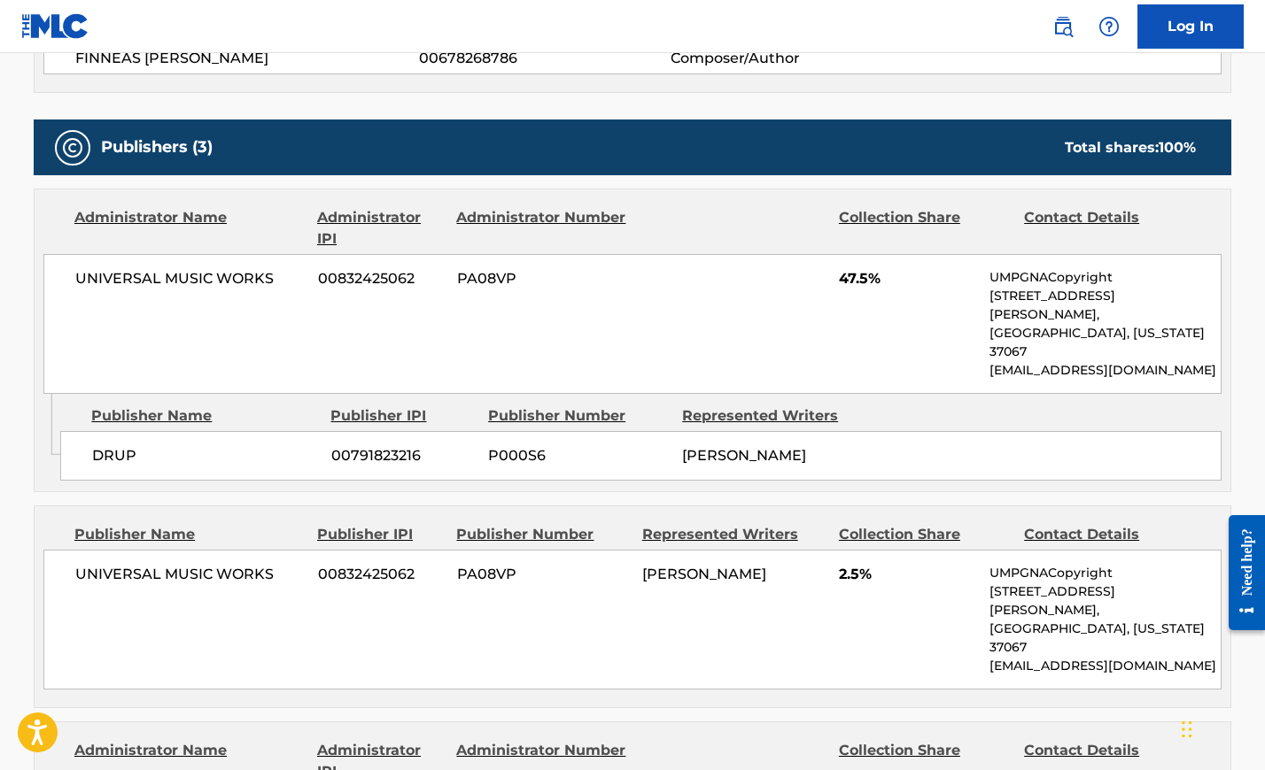 This screenshot has width=1265, height=770. Describe the element at coordinates (189, 228) in the screenshot. I see `div: Administrator Name` at that location.